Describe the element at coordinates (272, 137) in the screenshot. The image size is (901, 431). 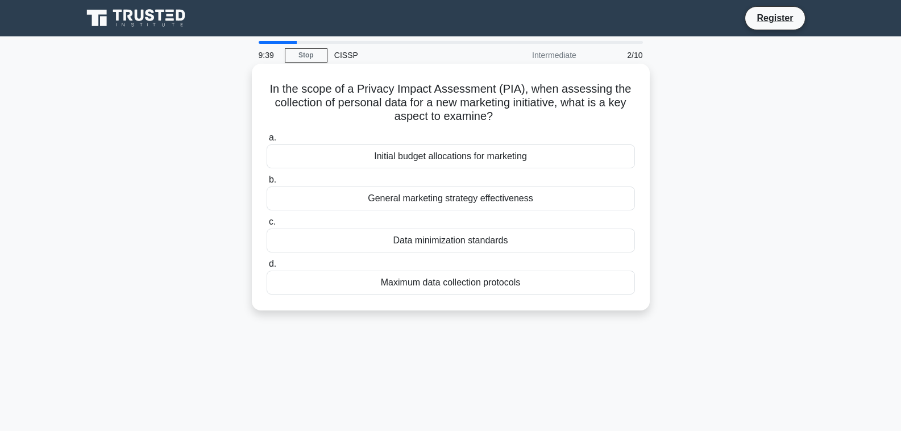
I see `span: a.` at that location.